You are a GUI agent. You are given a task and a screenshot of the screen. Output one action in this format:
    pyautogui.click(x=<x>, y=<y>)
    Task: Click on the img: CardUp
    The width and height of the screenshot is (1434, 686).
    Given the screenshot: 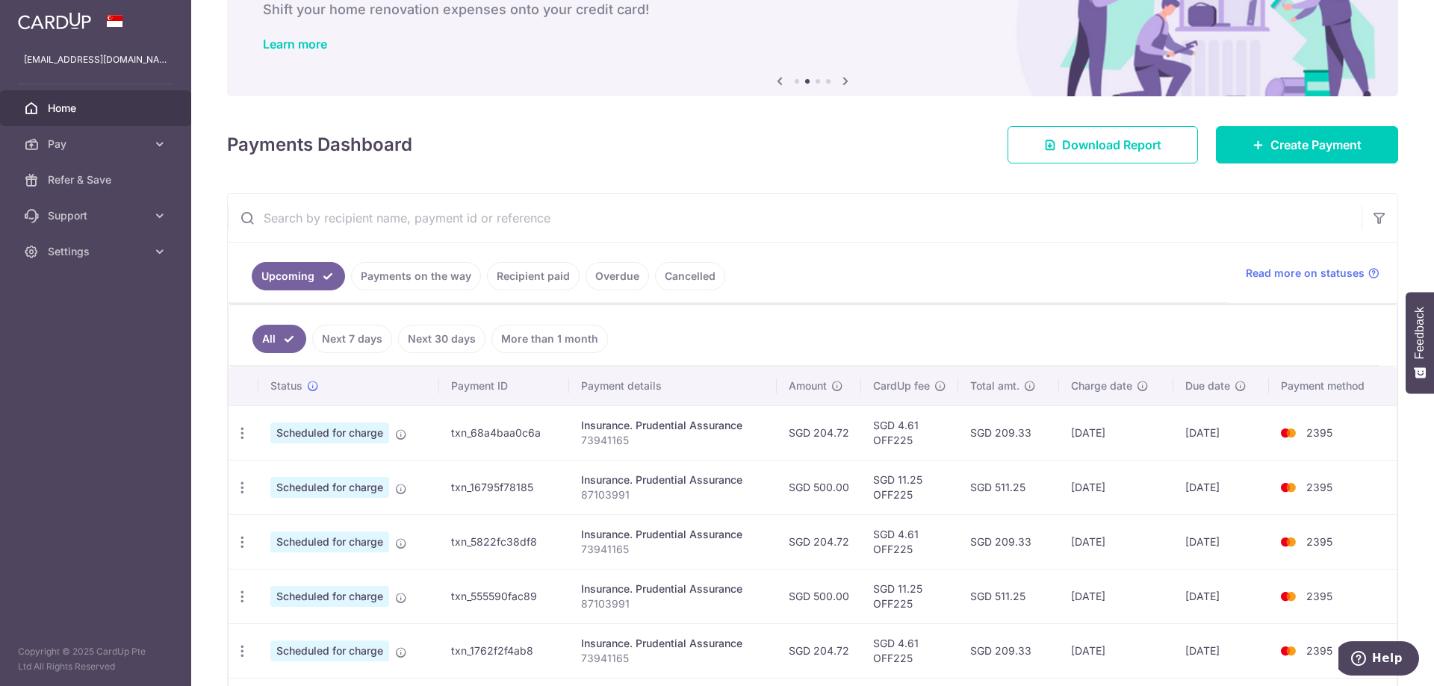 What is the action you would take?
    pyautogui.click(x=55, y=21)
    